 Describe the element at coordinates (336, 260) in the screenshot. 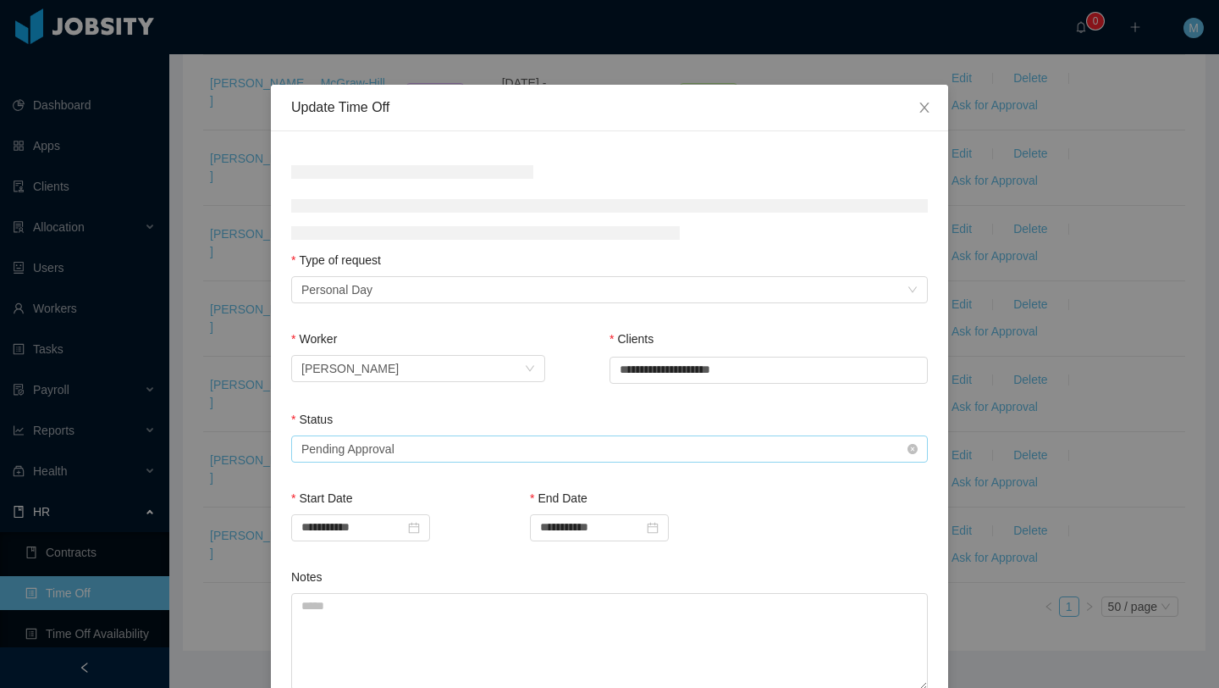

I see `label: Type of request` at that location.